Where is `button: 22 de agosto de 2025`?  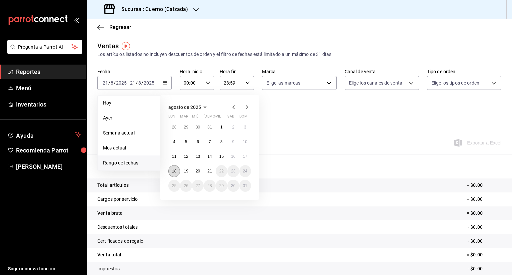
button: 22 de agosto de 2025 is located at coordinates (221, 171).